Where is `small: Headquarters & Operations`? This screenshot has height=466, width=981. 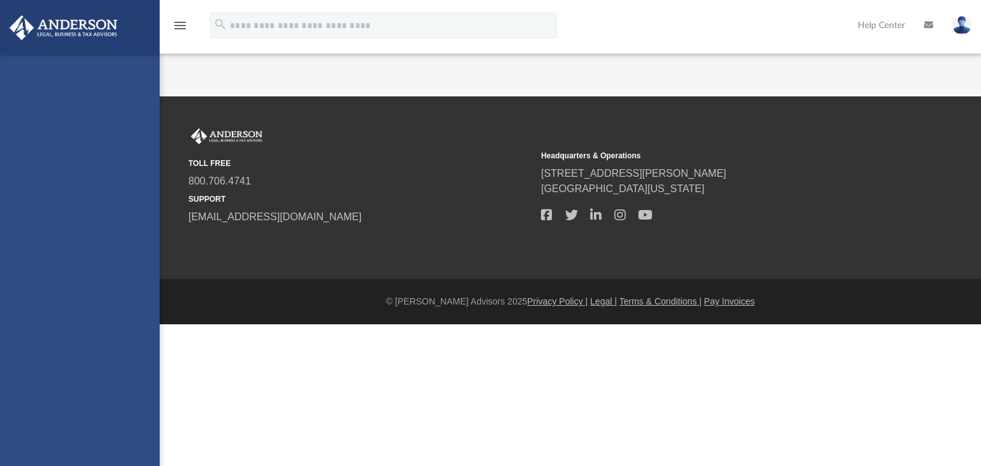 small: Headquarters & Operations is located at coordinates (713, 156).